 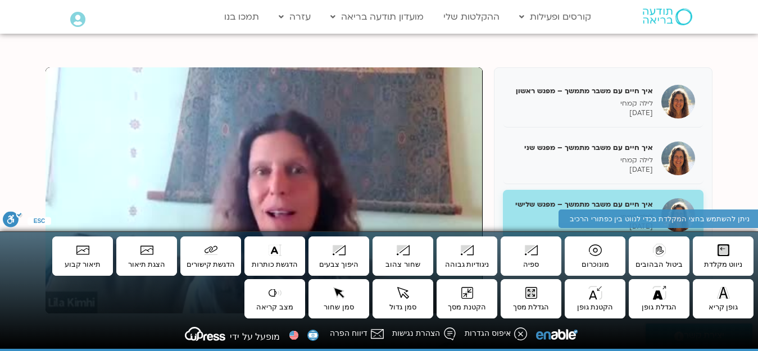 I want to click on img: איך חיים עם משבר מתמשך – מפגש שלישי, so click(x=678, y=215).